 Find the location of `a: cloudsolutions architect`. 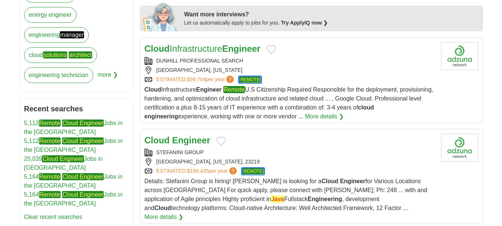

a: cloudsolutions architect is located at coordinates (61, 55).